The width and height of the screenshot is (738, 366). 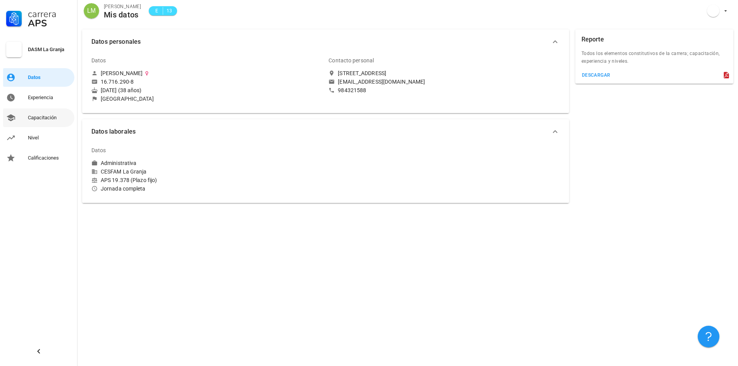 What do you see at coordinates (593, 40) in the screenshot?
I see `div: Reporte` at bounding box center [593, 40].